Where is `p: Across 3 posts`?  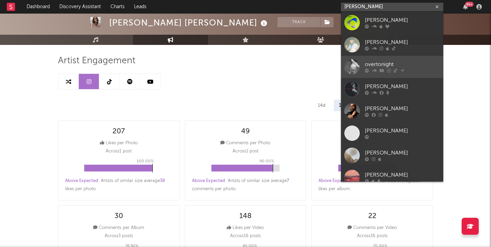 p: Across 3 posts is located at coordinates (119, 236).